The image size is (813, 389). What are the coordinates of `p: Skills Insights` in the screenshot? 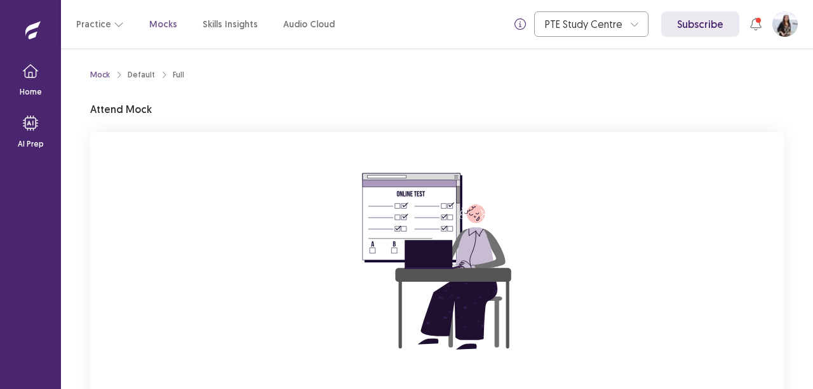 It's located at (230, 24).